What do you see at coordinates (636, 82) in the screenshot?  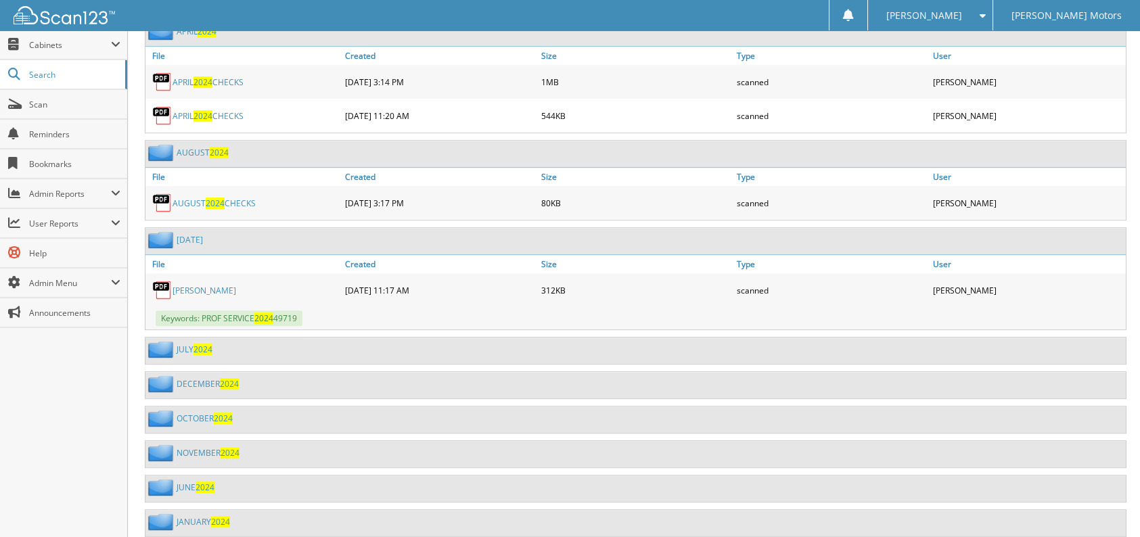 I see `div: 1MB` at bounding box center [636, 82].